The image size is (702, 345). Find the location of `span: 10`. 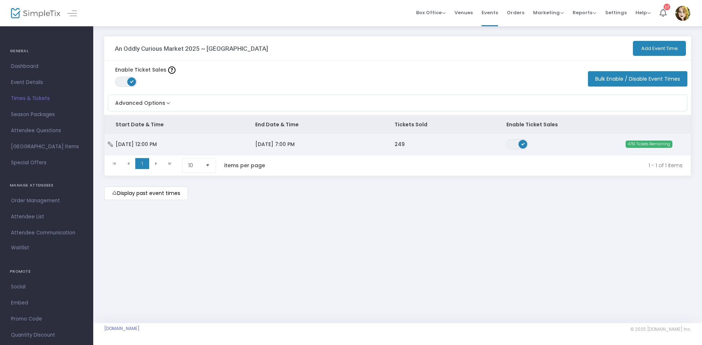

span: 10 is located at coordinates (194, 166).